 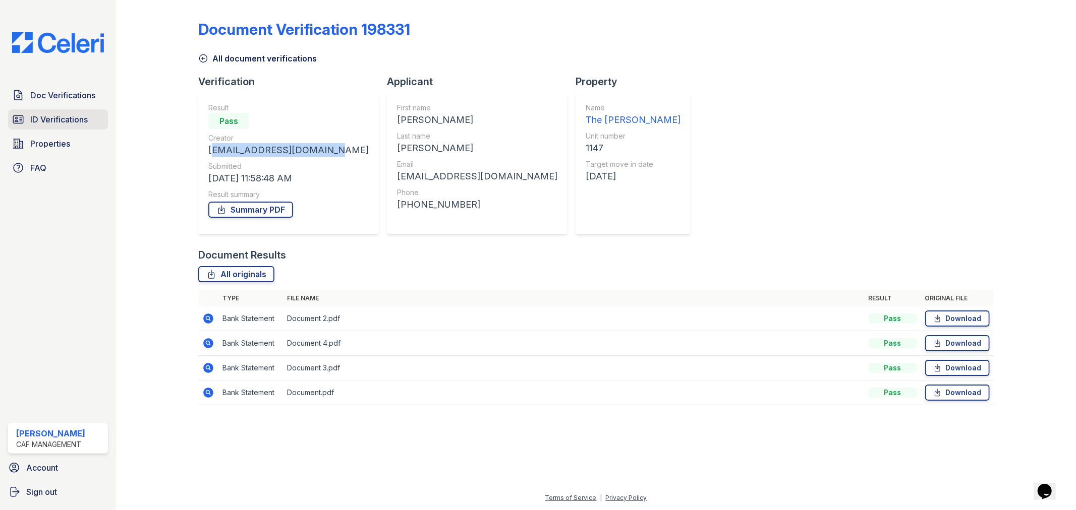 I want to click on div: Document Verification 198331, so click(x=304, y=29).